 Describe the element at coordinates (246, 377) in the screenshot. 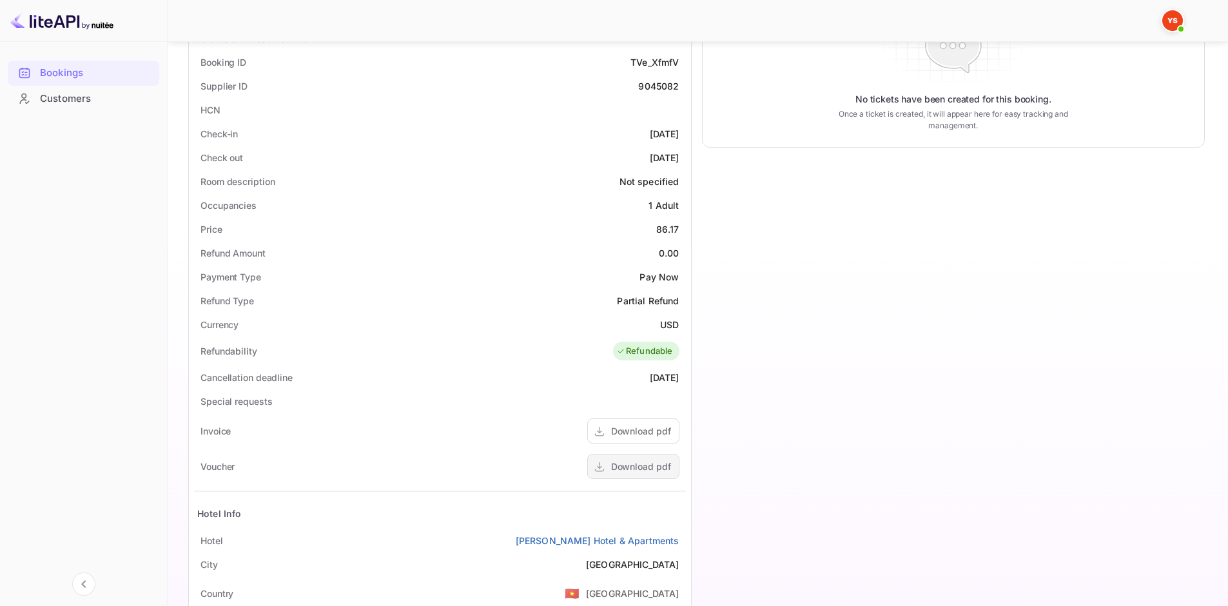

I see `div: Cancellation deadline` at that location.